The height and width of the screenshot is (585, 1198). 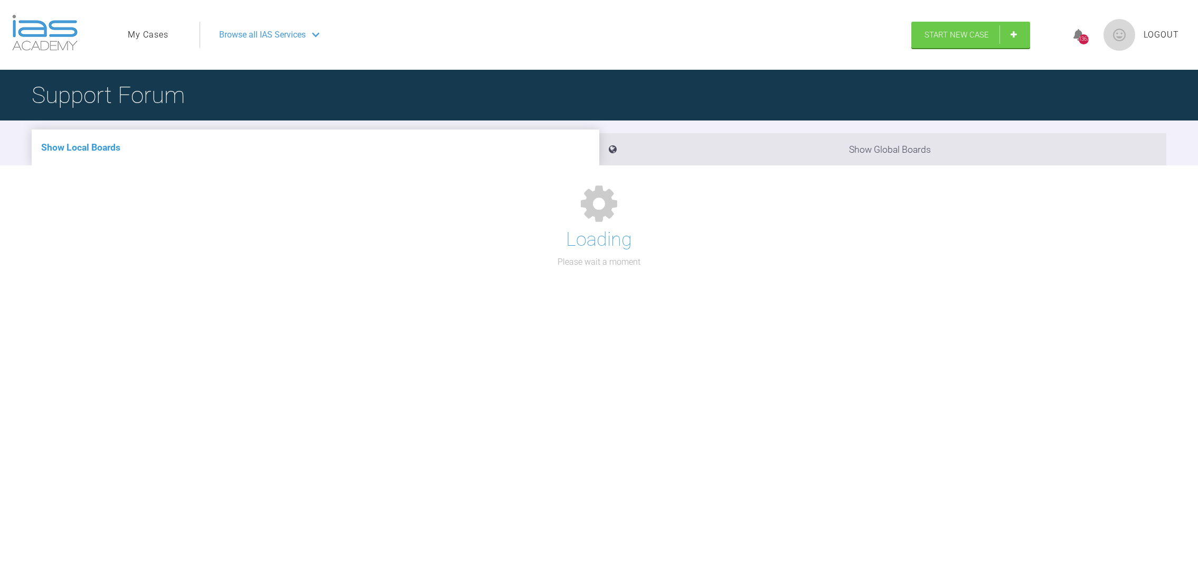 I want to click on img: logo-light.3e3ef733.png, so click(x=45, y=33).